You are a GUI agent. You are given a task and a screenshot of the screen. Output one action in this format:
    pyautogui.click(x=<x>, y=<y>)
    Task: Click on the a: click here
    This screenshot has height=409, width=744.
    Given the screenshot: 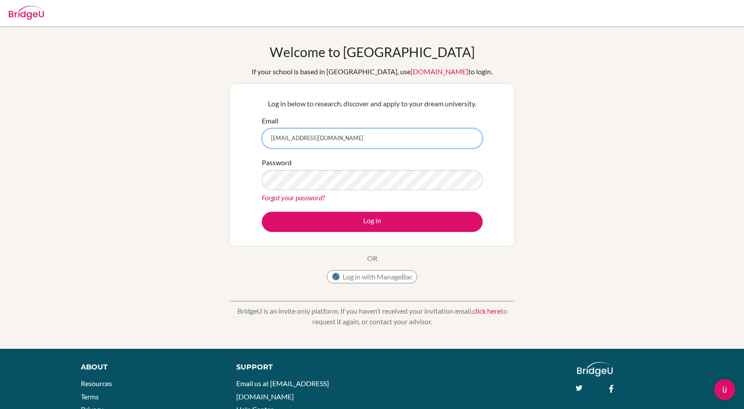 What is the action you would take?
    pyautogui.click(x=487, y=311)
    